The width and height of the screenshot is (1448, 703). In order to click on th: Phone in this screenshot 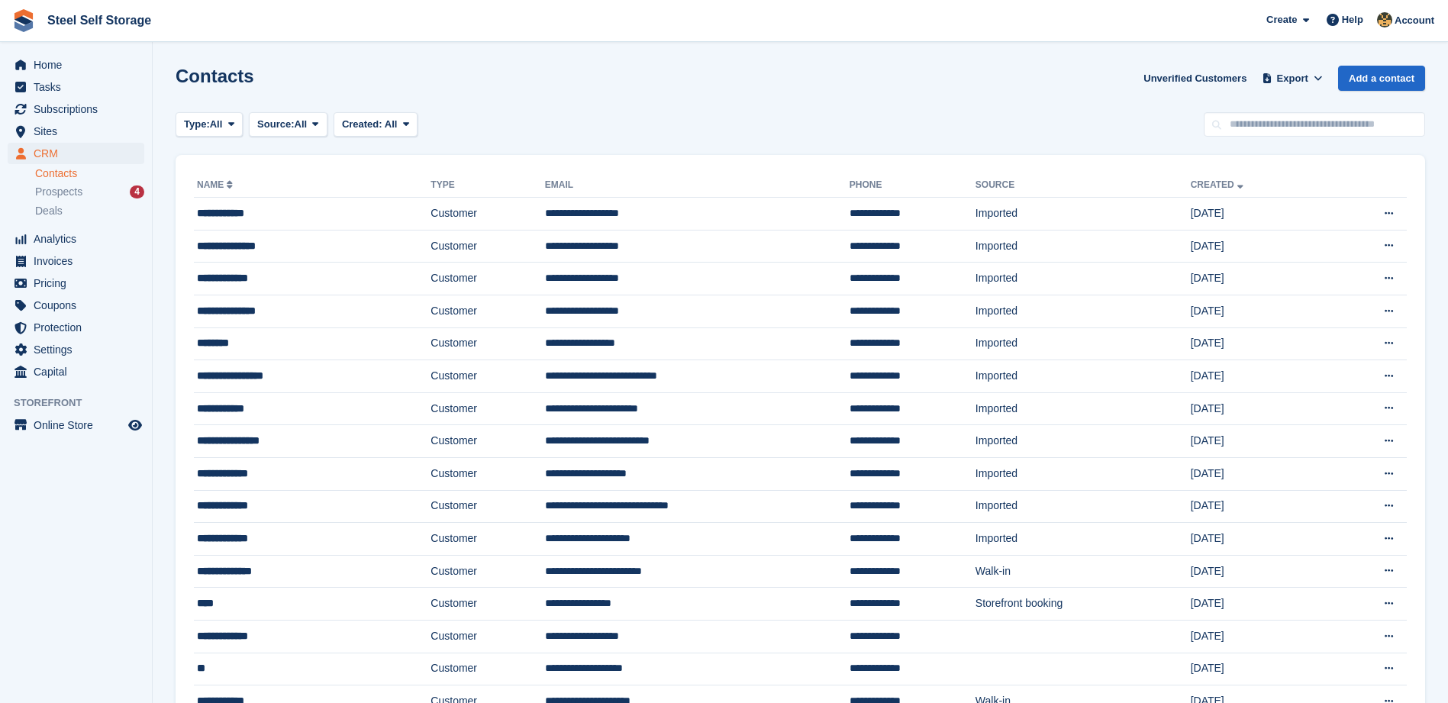, I will do `click(912, 185)`.